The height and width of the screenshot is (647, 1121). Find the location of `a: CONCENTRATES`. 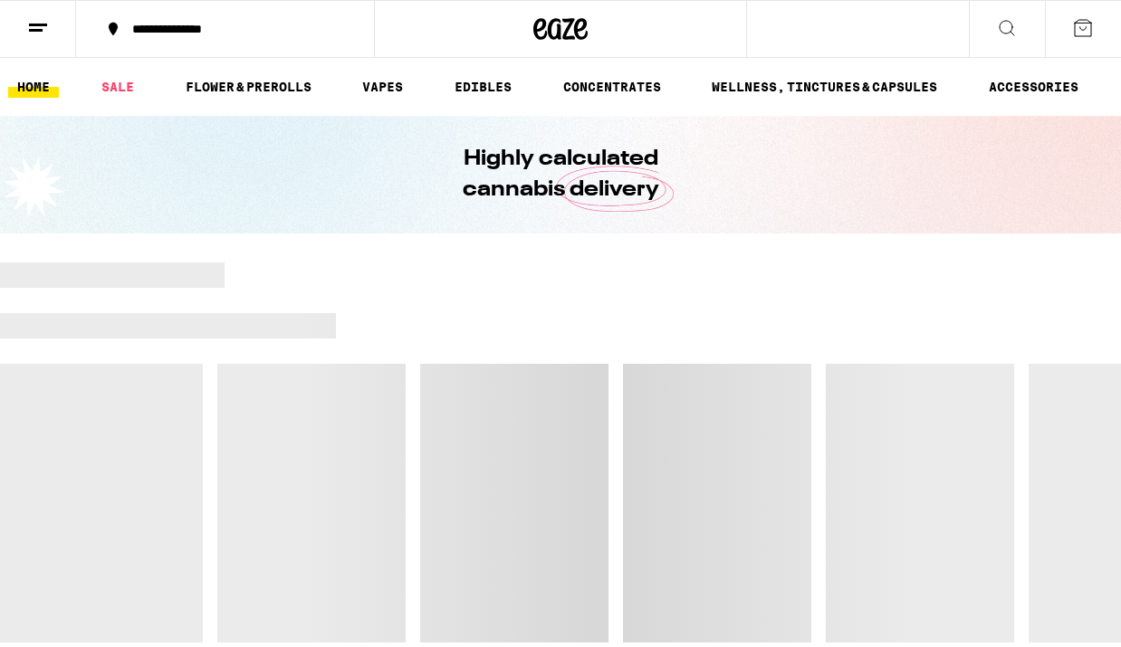

a: CONCENTRATES is located at coordinates (612, 87).